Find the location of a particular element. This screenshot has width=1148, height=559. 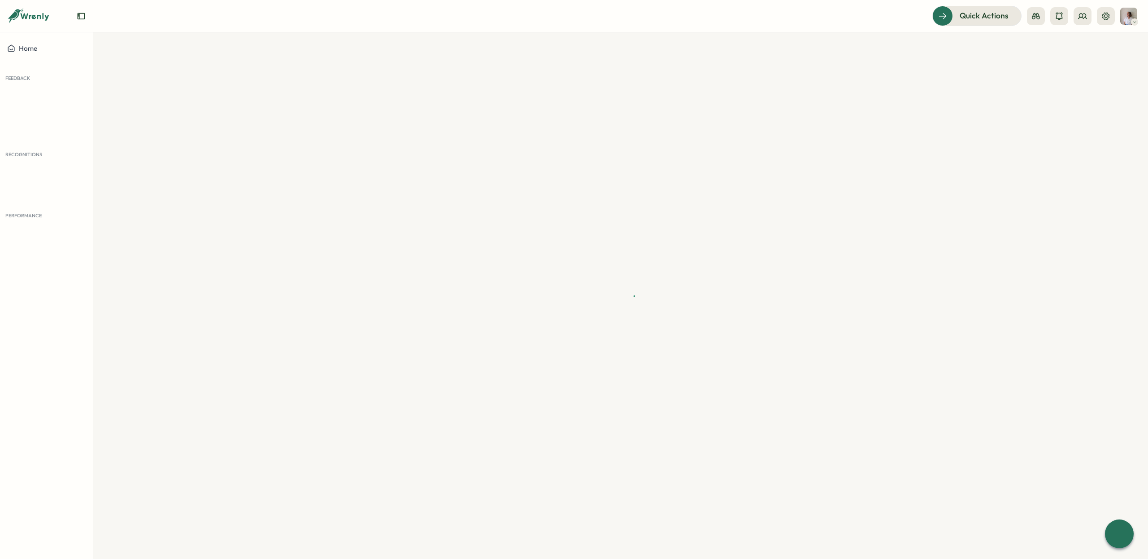

button: Alejandra Catania is located at coordinates (1129, 16).